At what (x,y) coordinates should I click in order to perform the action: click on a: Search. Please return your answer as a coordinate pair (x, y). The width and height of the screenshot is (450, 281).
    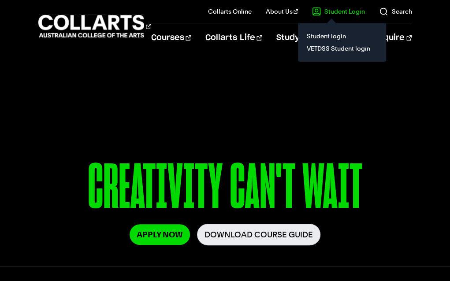
    Looking at the image, I should click on (395, 11).